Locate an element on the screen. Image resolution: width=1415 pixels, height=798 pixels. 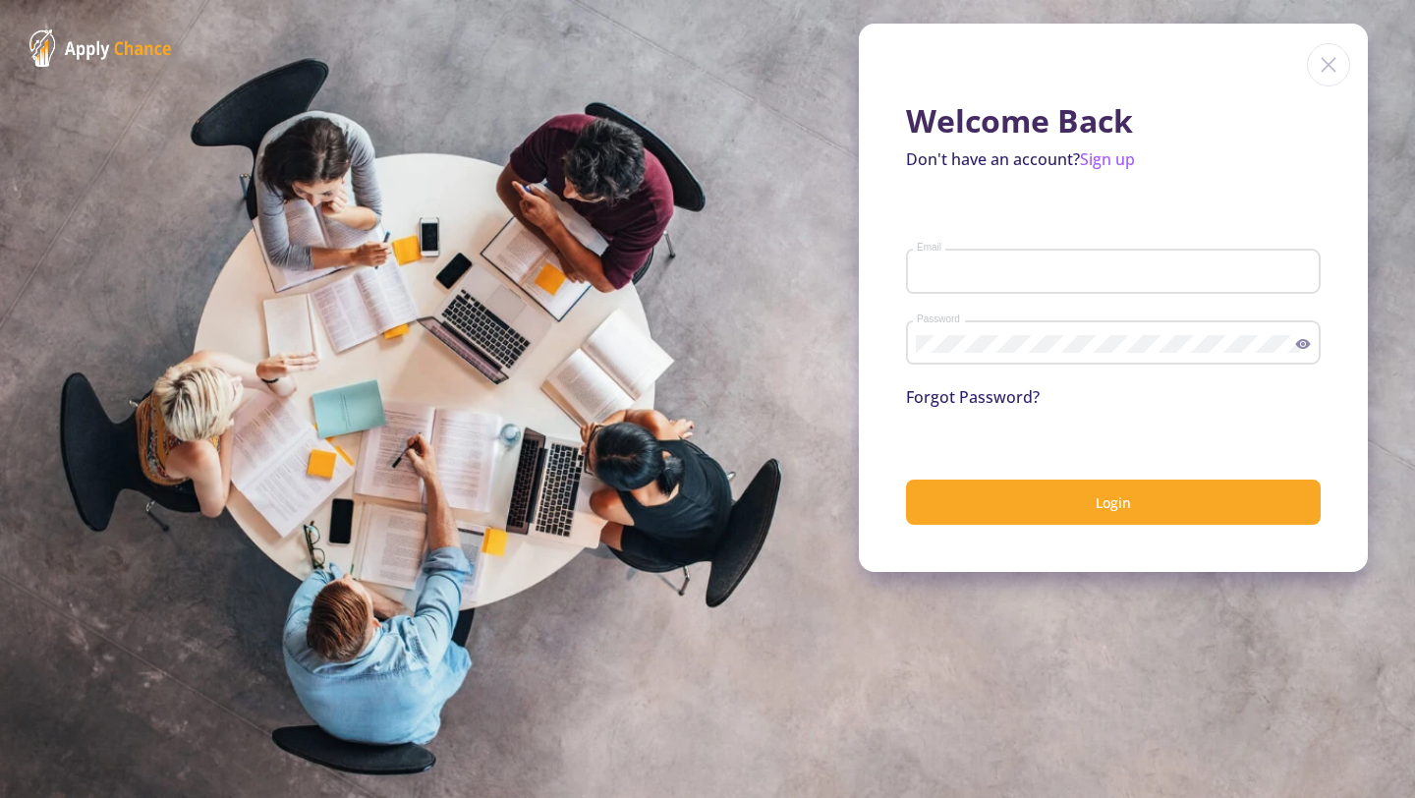
p: Don't have an account? is located at coordinates (1113, 159).